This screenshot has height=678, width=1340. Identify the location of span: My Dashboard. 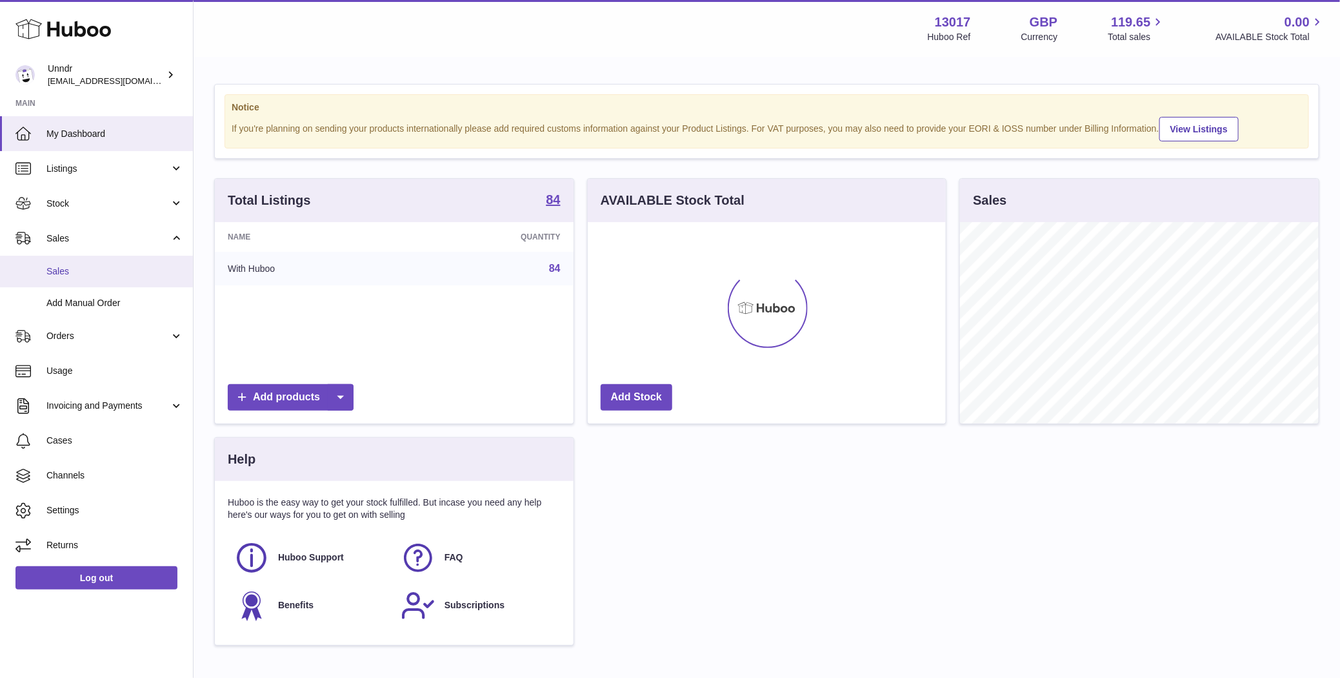
(115, 134).